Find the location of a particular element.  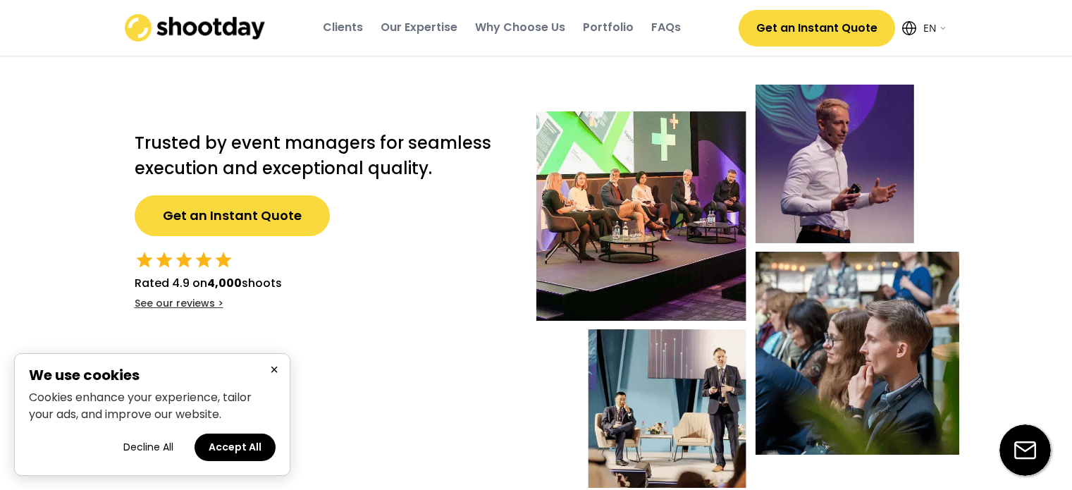

img: Event-hero-intl%402x.webp is located at coordinates (748, 286).